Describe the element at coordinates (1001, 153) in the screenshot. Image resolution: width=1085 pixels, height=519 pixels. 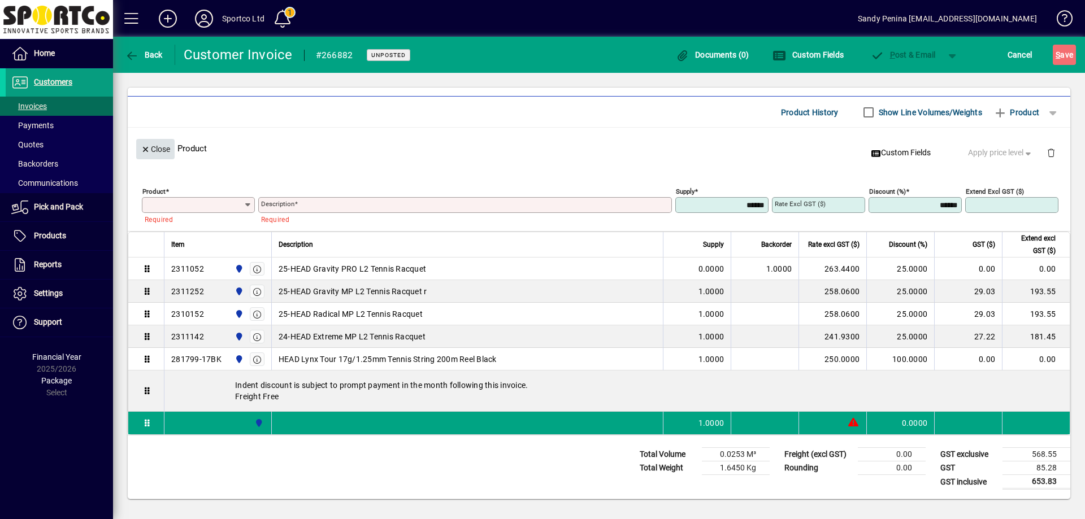
I see `span: Apply price level` at that location.